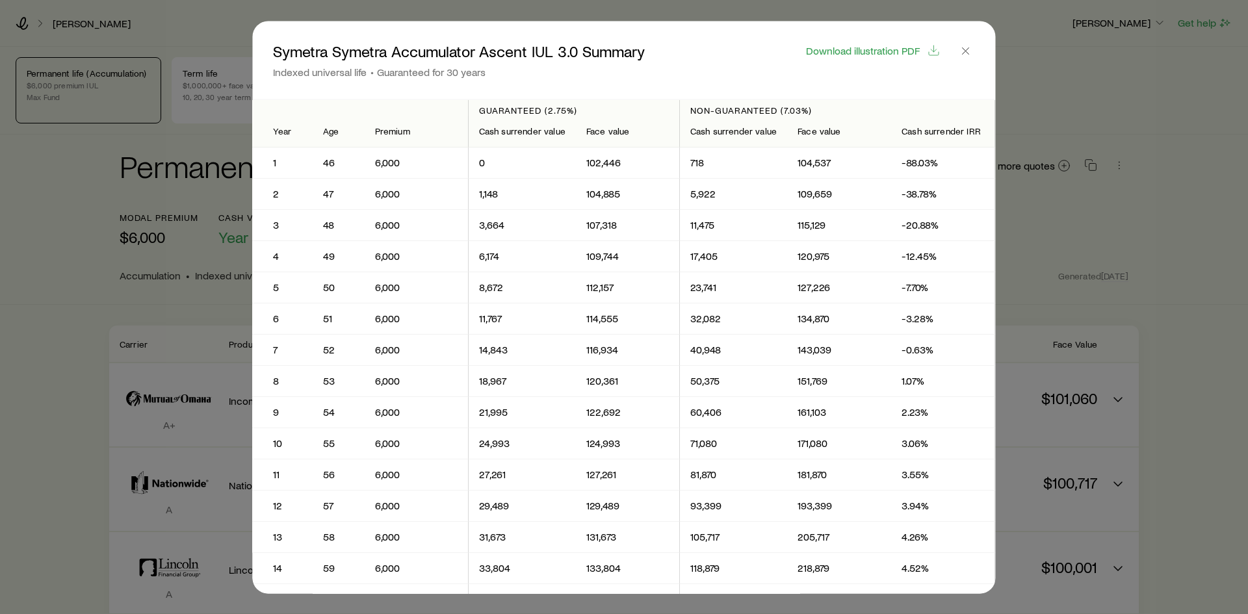 The width and height of the screenshot is (1248, 614). I want to click on p: 24,993, so click(522, 443).